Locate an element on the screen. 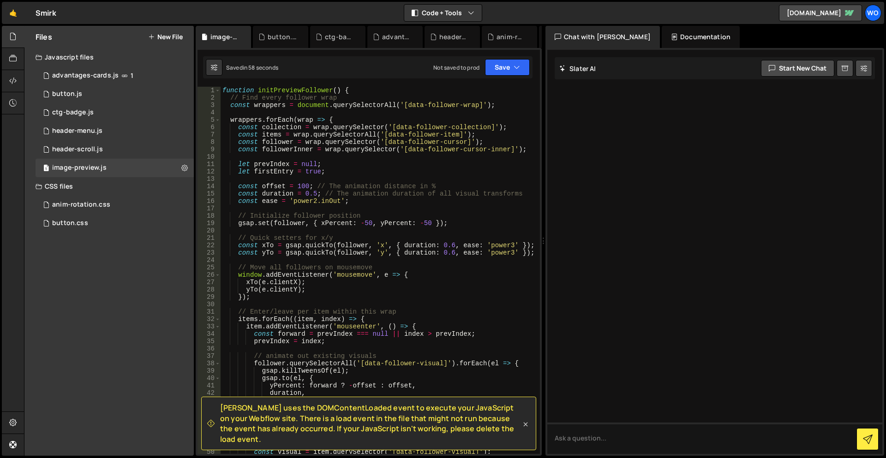 The width and height of the screenshot is (886, 458). div: 1 is located at coordinates (209, 90).